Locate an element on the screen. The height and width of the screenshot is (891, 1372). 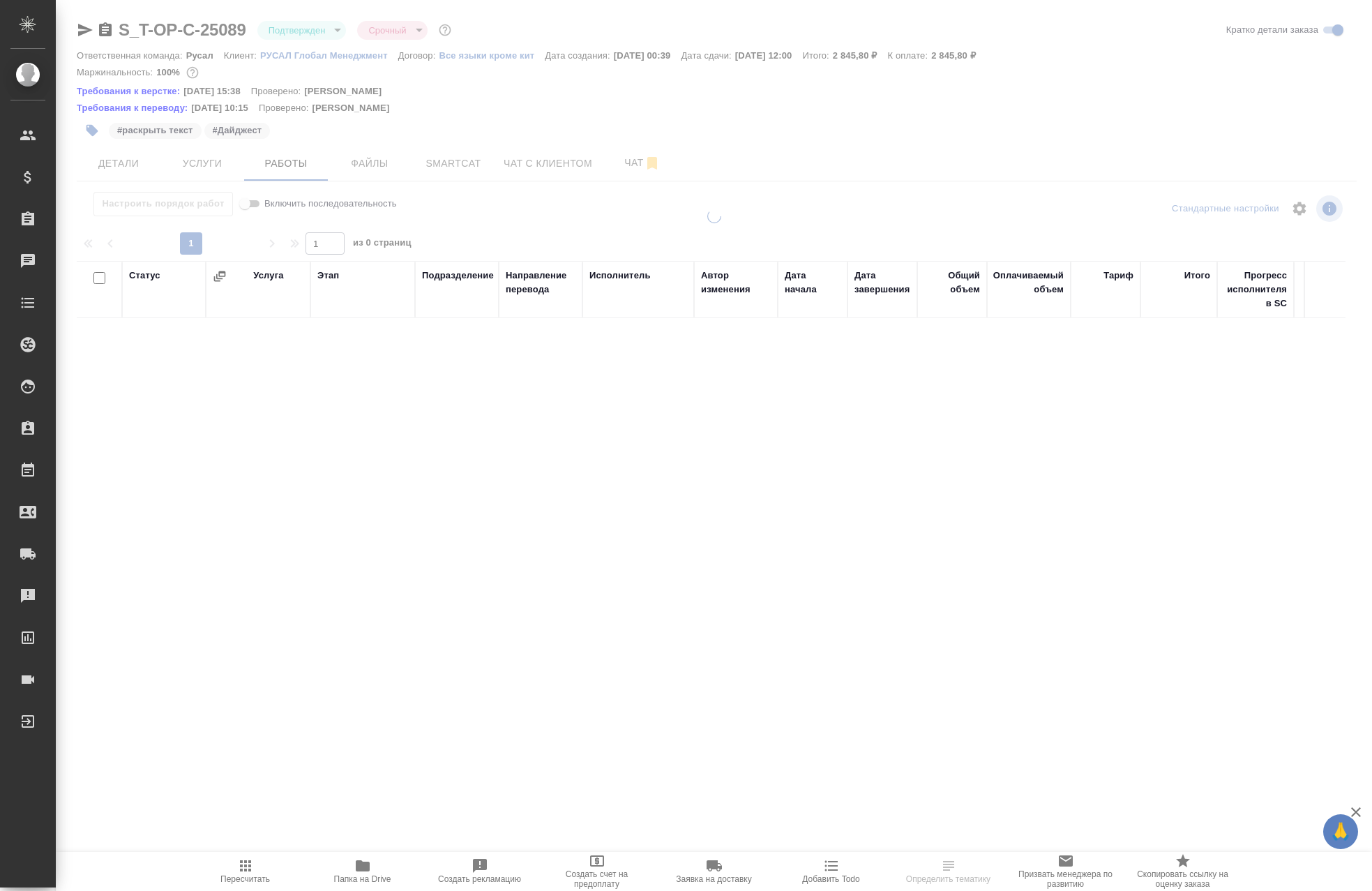
button: Определить тематику is located at coordinates (949, 871).